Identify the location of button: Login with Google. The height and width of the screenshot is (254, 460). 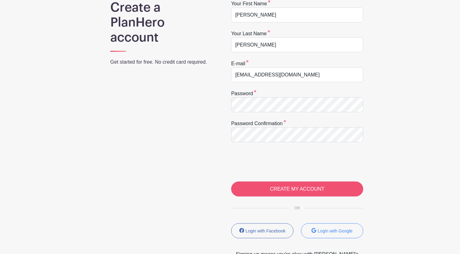
(332, 231).